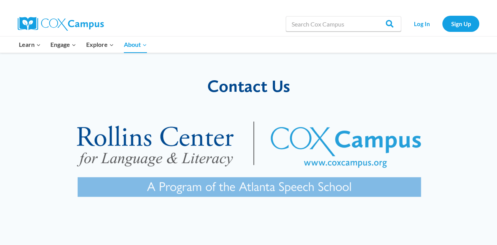  Describe the element at coordinates (421, 23) in the screenshot. I see `a: Log In` at that location.